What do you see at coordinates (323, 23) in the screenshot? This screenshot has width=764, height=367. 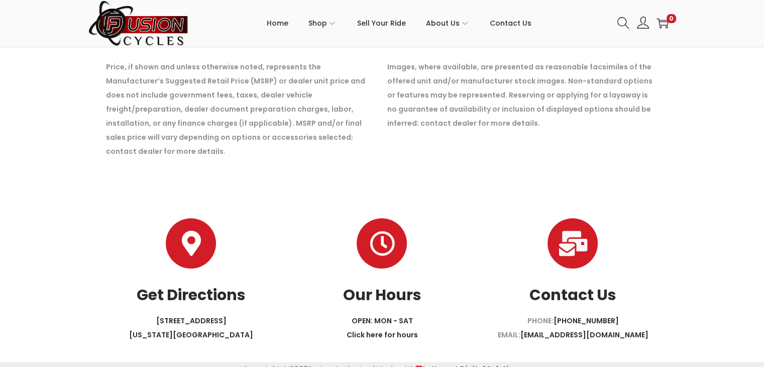 I see `a: Shop` at bounding box center [323, 23].